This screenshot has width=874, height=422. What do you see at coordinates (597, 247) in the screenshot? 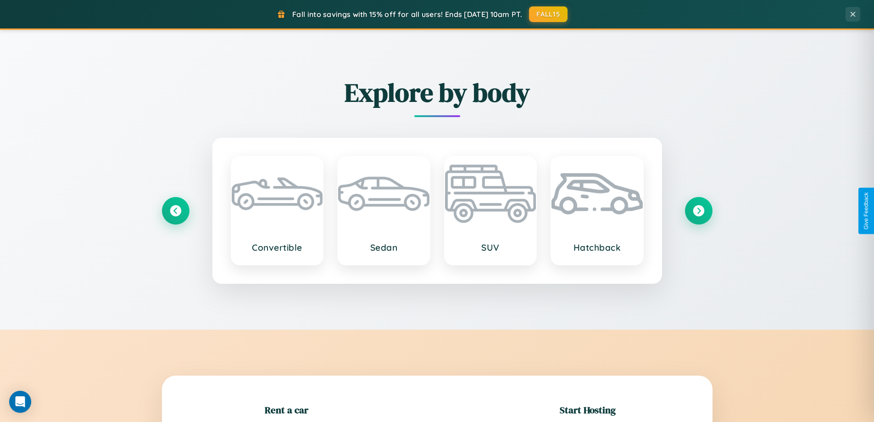
I see `h3: Hatchback` at bounding box center [597, 247].